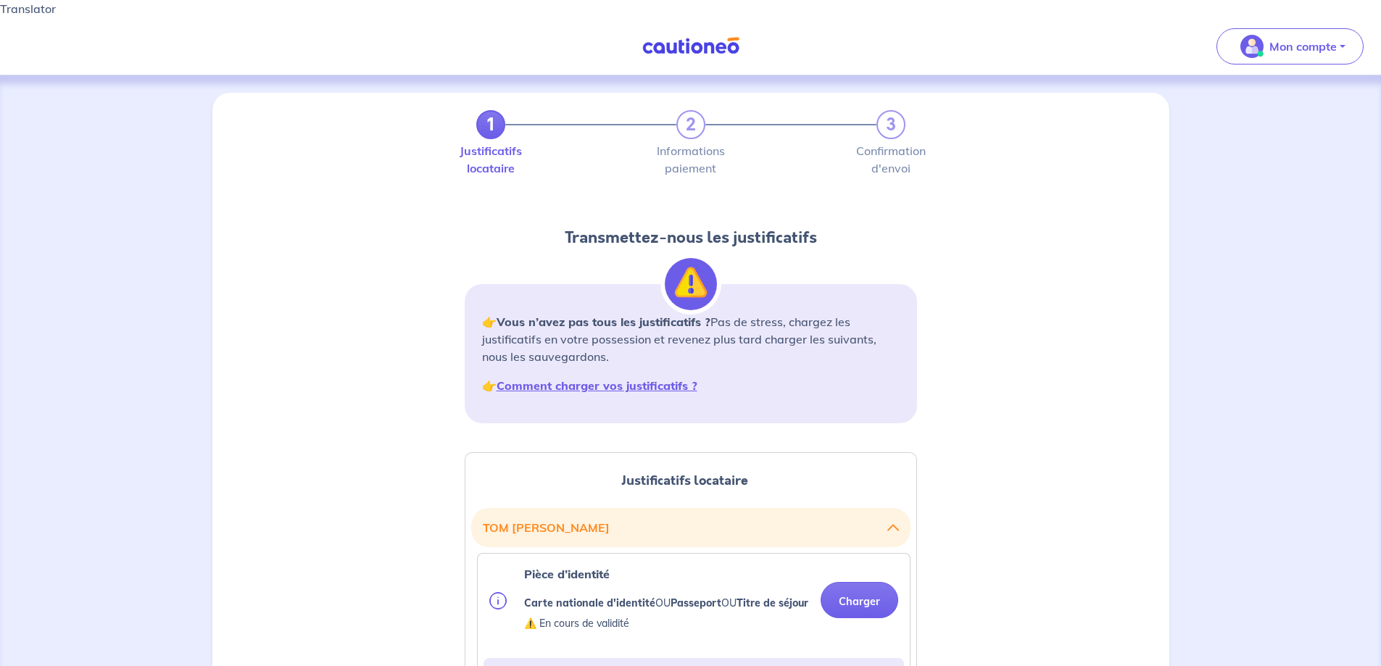  I want to click on button: illu_account_valid_menu.svgMon compte, so click(1290, 46).